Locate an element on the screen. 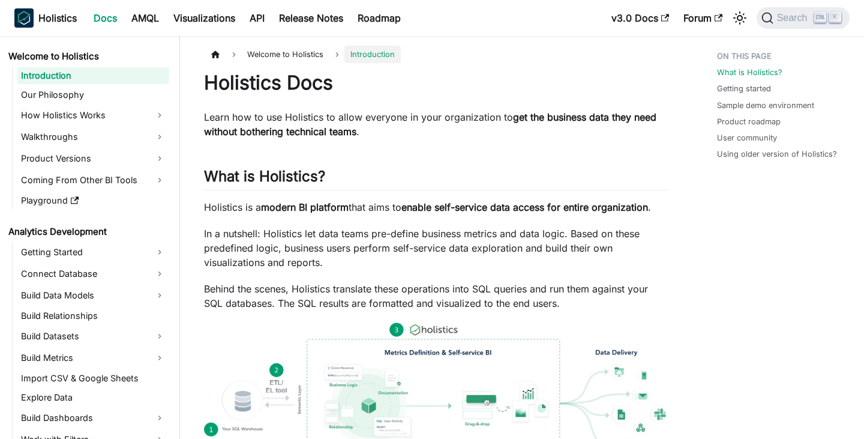 This screenshot has width=864, height=439. img: Holistics is located at coordinates (24, 18).